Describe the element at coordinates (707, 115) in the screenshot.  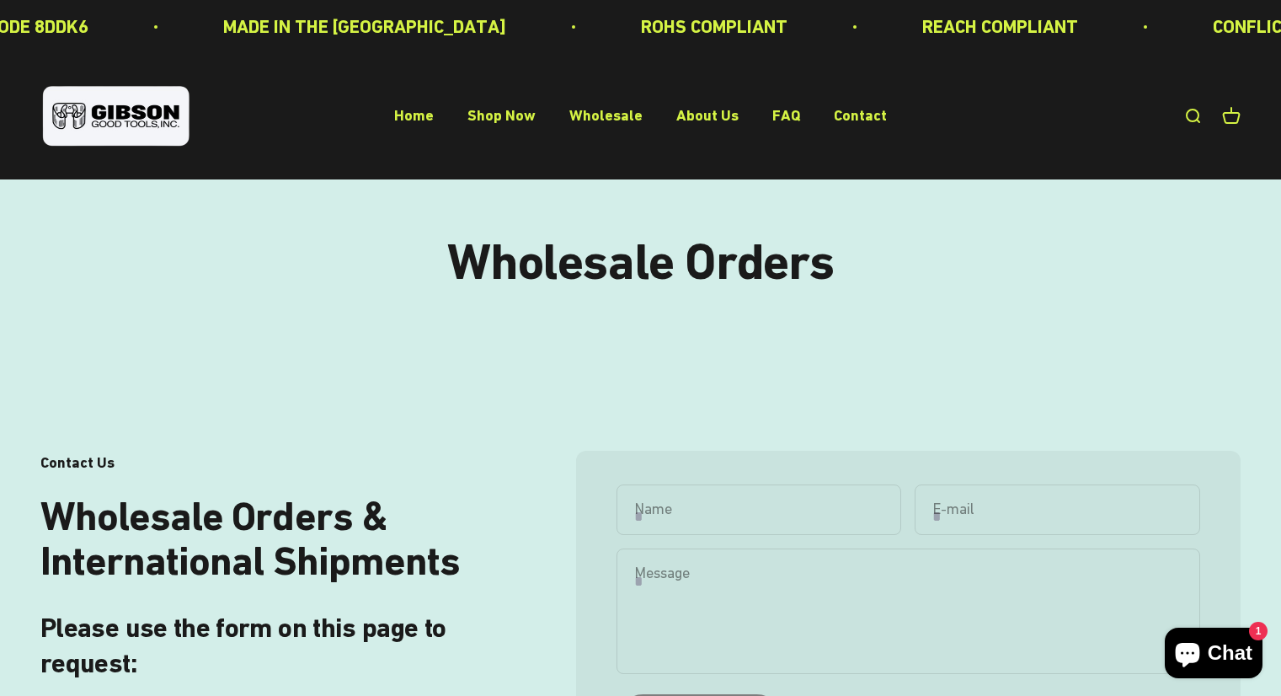
I see `a: About Us` at that location.